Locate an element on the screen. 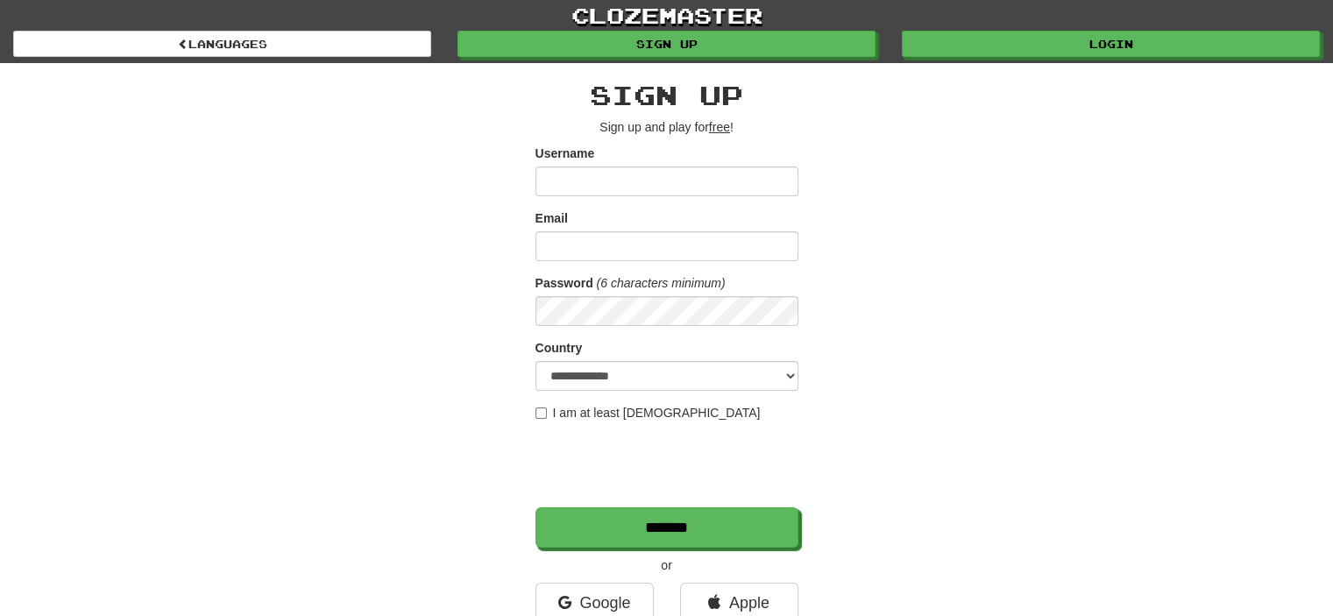 The width and height of the screenshot is (1333, 616). a: Login is located at coordinates (1110, 44).